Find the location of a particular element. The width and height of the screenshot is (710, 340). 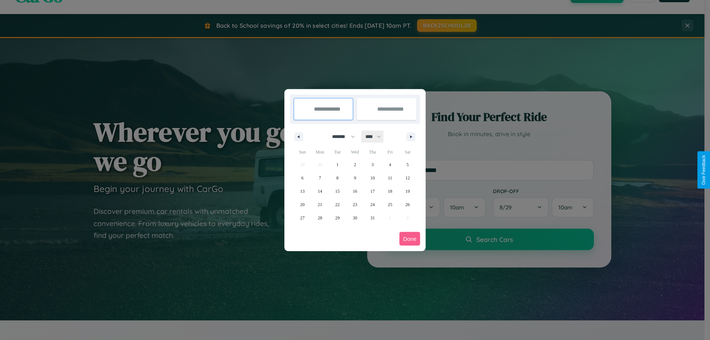

span: 3 is located at coordinates (372, 164).